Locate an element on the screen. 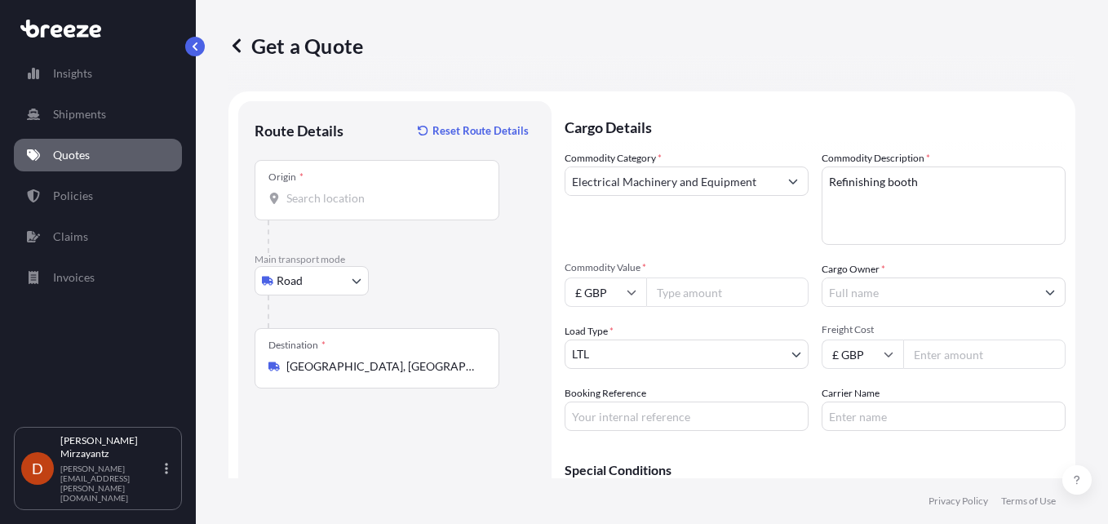  p: Invoices is located at coordinates (73, 278).